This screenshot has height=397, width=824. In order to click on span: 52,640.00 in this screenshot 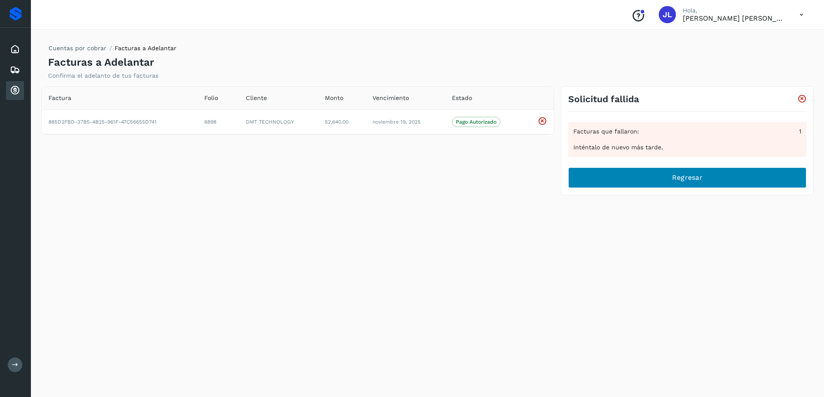, I will do `click(336, 122)`.